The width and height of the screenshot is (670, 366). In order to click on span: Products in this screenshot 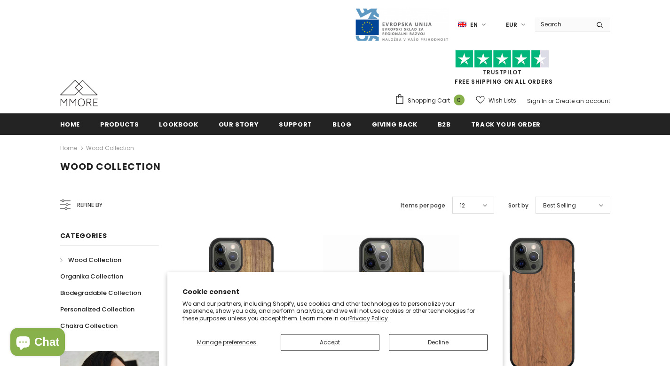, I will do `click(119, 124)`.